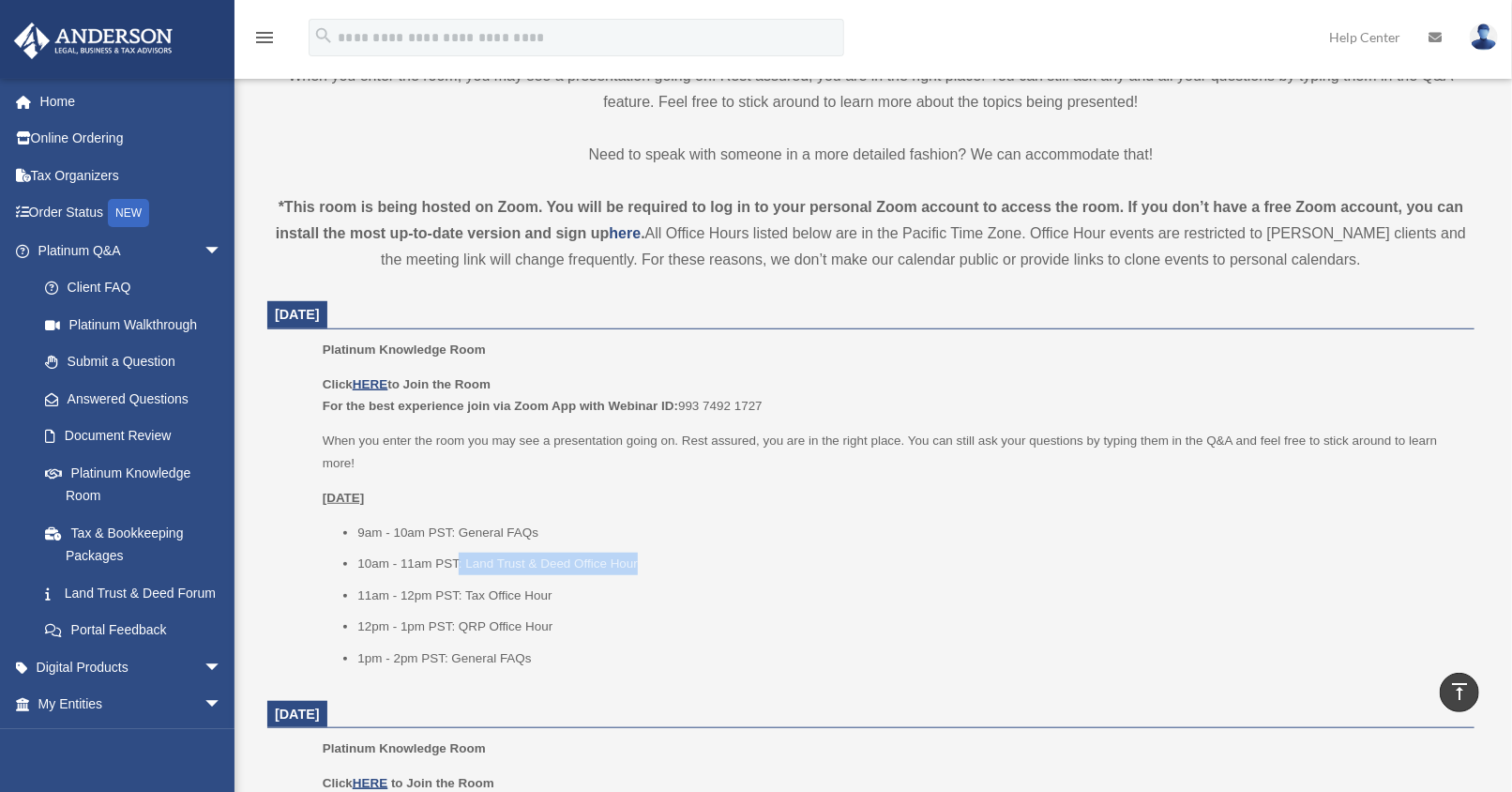  I want to click on p: When you enter the room you may see a presentation going on. Rest assured, you are in the right p..., so click(892, 451).